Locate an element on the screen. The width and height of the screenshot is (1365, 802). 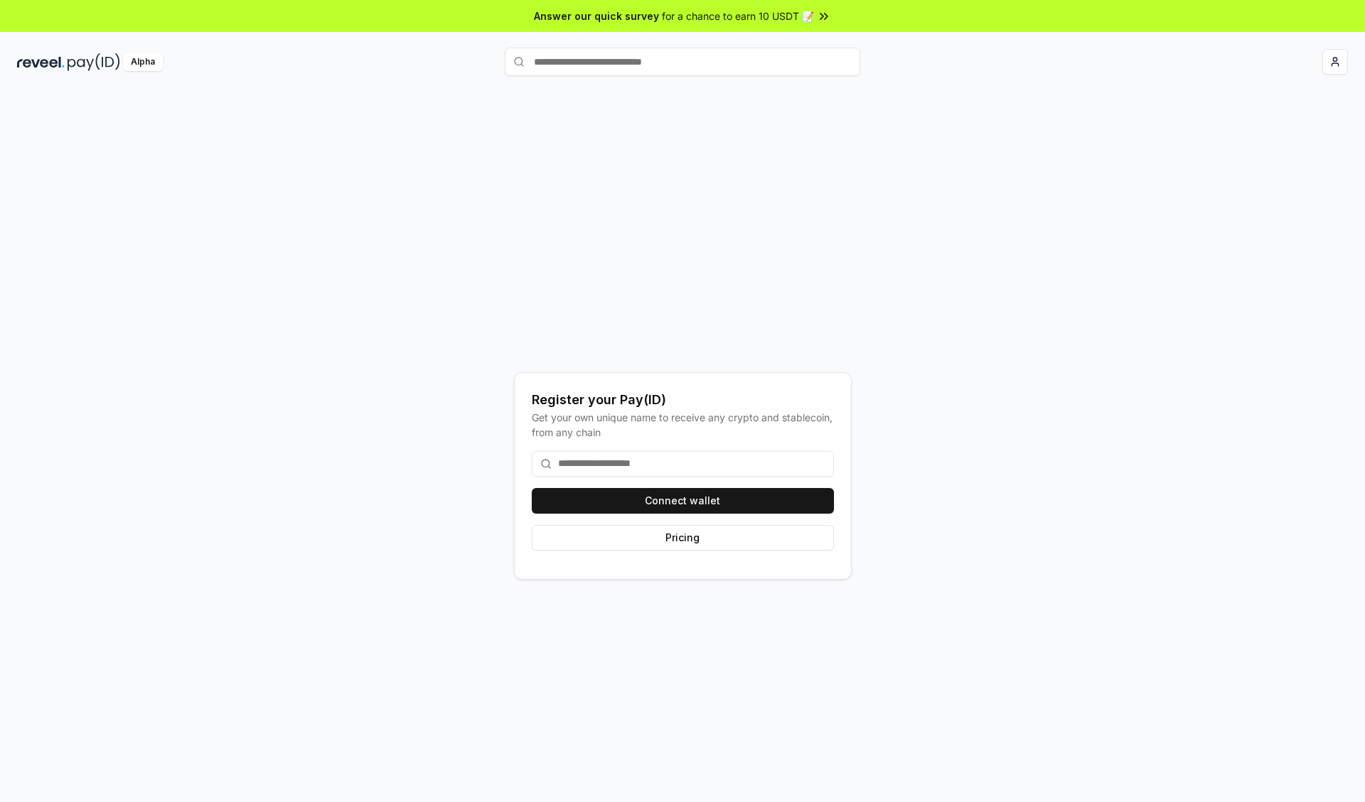
div: Get your own unique name to receive any crypto and stablecoin, from any chain is located at coordinates (682, 425).